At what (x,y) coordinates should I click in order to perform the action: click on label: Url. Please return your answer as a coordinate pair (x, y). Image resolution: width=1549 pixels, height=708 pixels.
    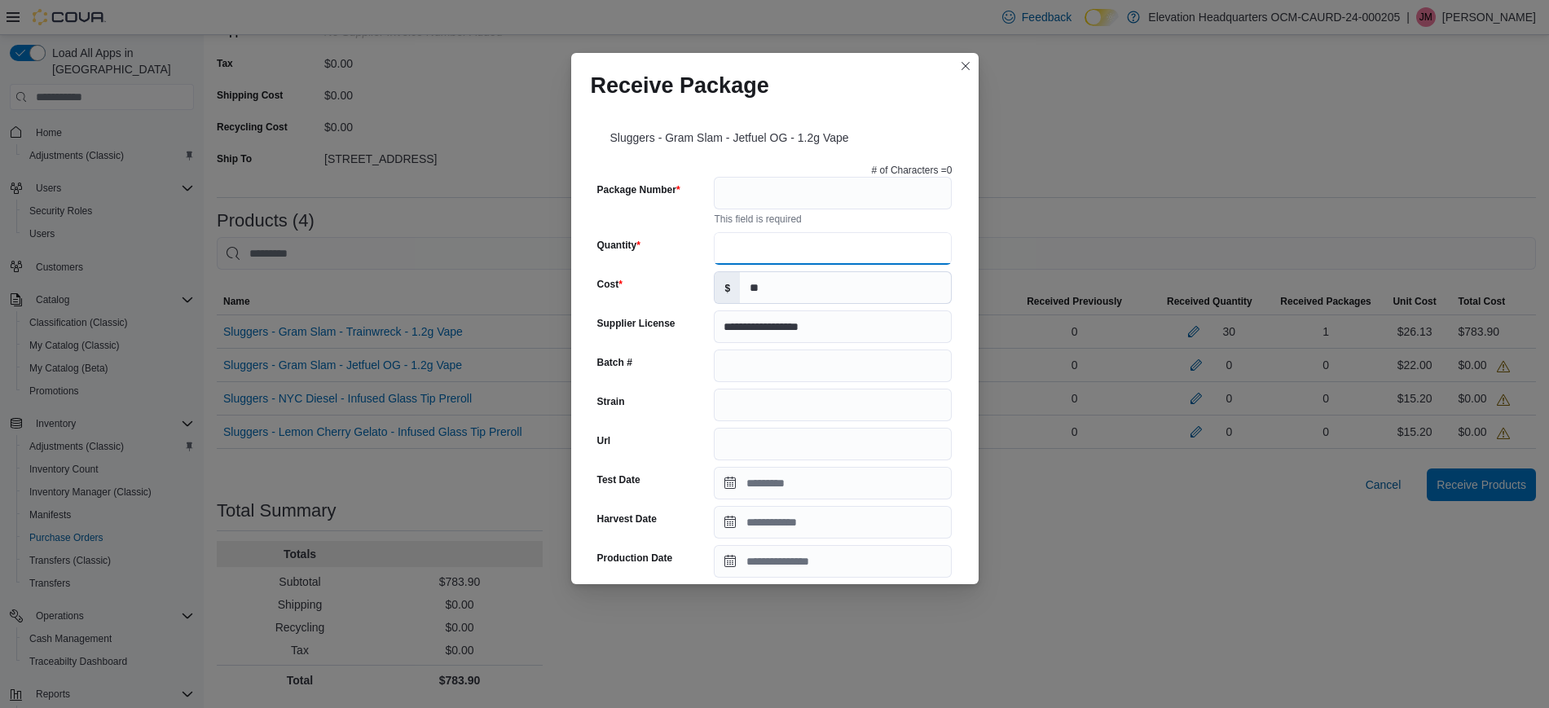
    Looking at the image, I should click on (604, 441).